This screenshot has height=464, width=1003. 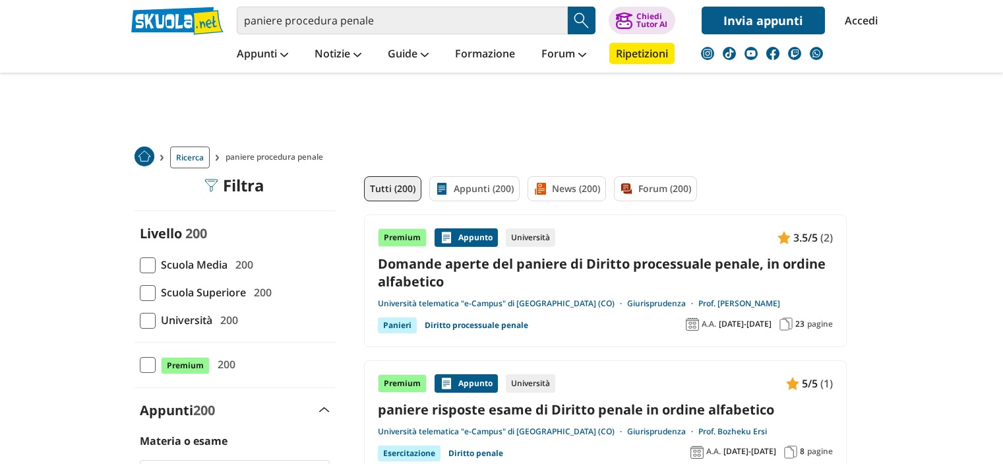 What do you see at coordinates (325, 410) in the screenshot?
I see `img: Apri e chiudi sezione` at bounding box center [325, 410].